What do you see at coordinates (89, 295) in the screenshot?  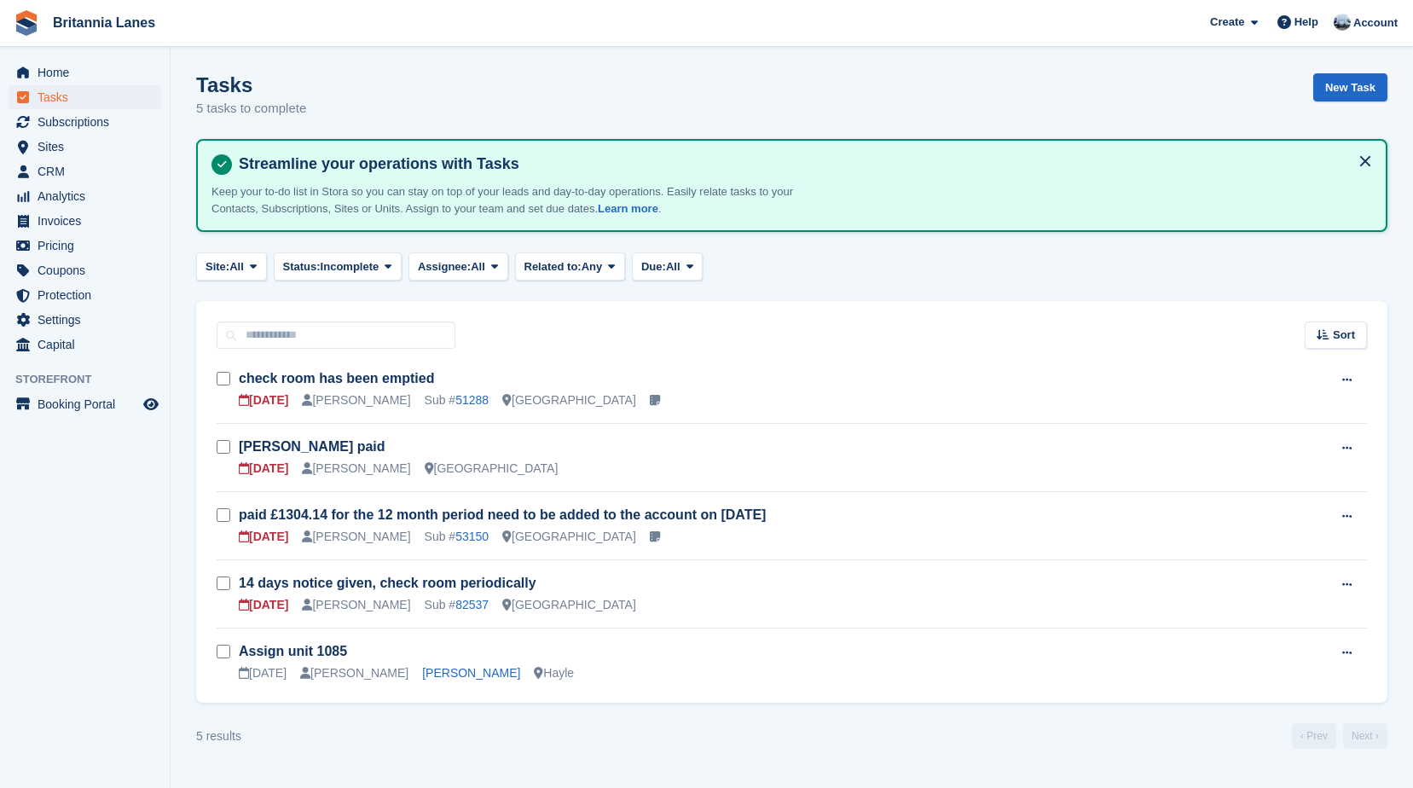 I see `span: Protection` at bounding box center [89, 295].